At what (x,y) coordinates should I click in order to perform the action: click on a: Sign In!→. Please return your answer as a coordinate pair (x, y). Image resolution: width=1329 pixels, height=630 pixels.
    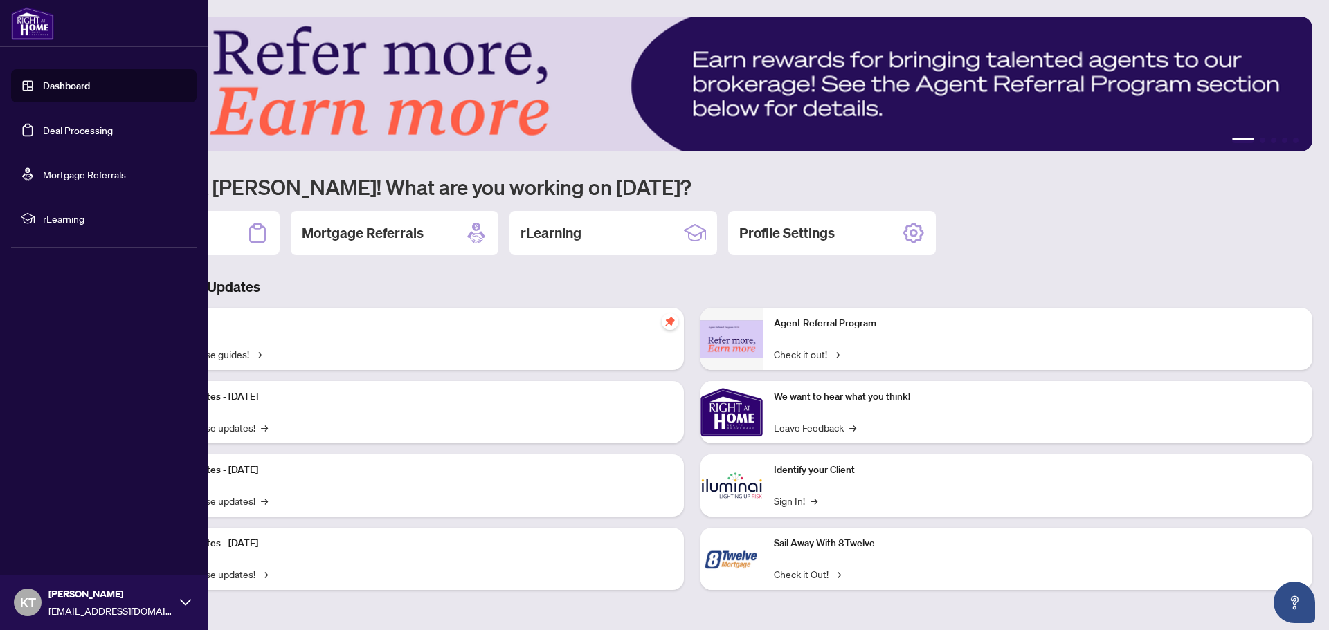
    Looking at the image, I should click on (795, 501).